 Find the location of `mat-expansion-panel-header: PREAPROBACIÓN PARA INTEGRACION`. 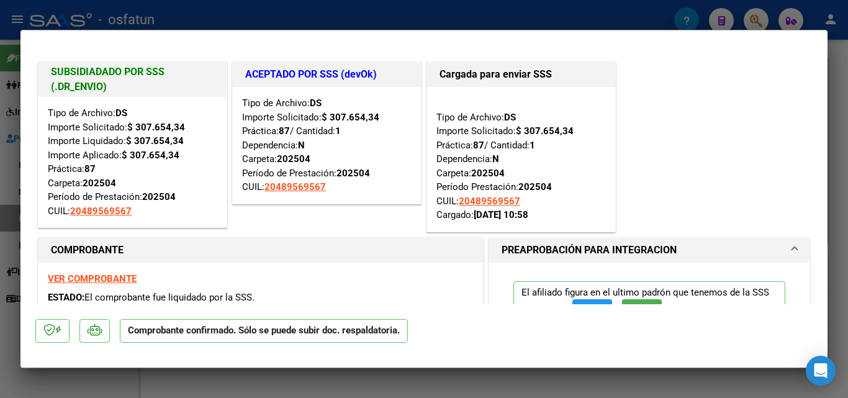

mat-expansion-panel-header: PREAPROBACIÓN PARA INTEGRACION is located at coordinates (649, 250).